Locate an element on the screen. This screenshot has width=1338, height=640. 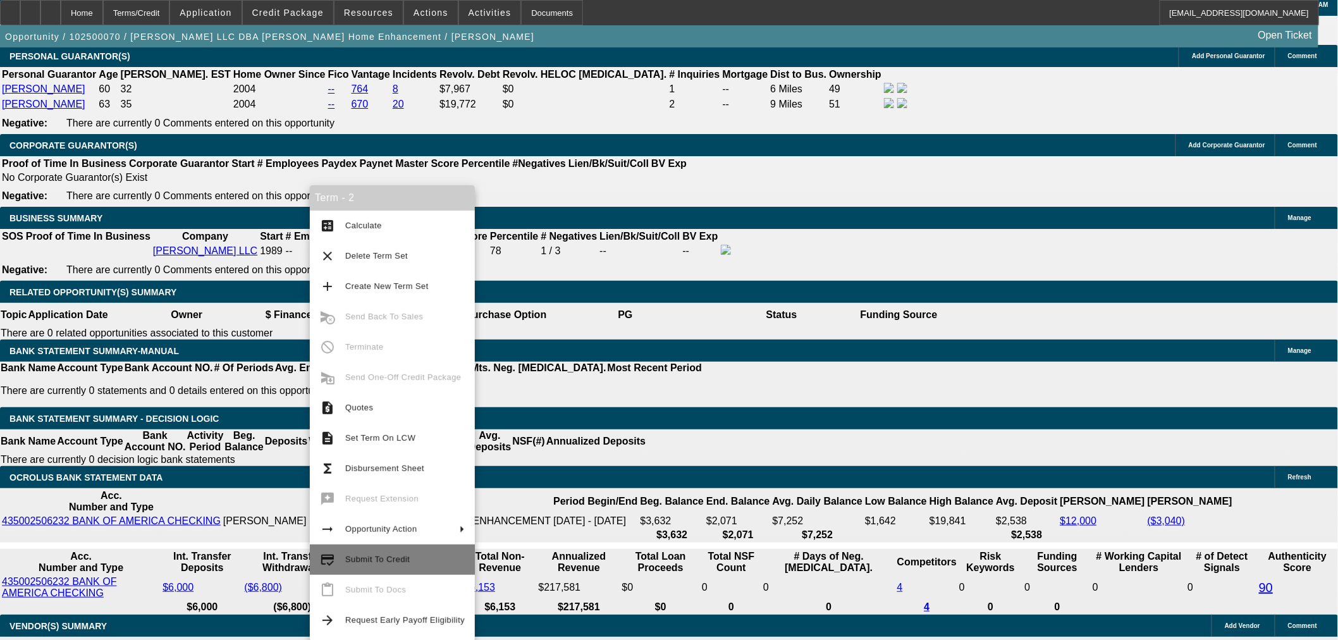
span: Request Early Payoff Eligibility is located at coordinates (405, 620).